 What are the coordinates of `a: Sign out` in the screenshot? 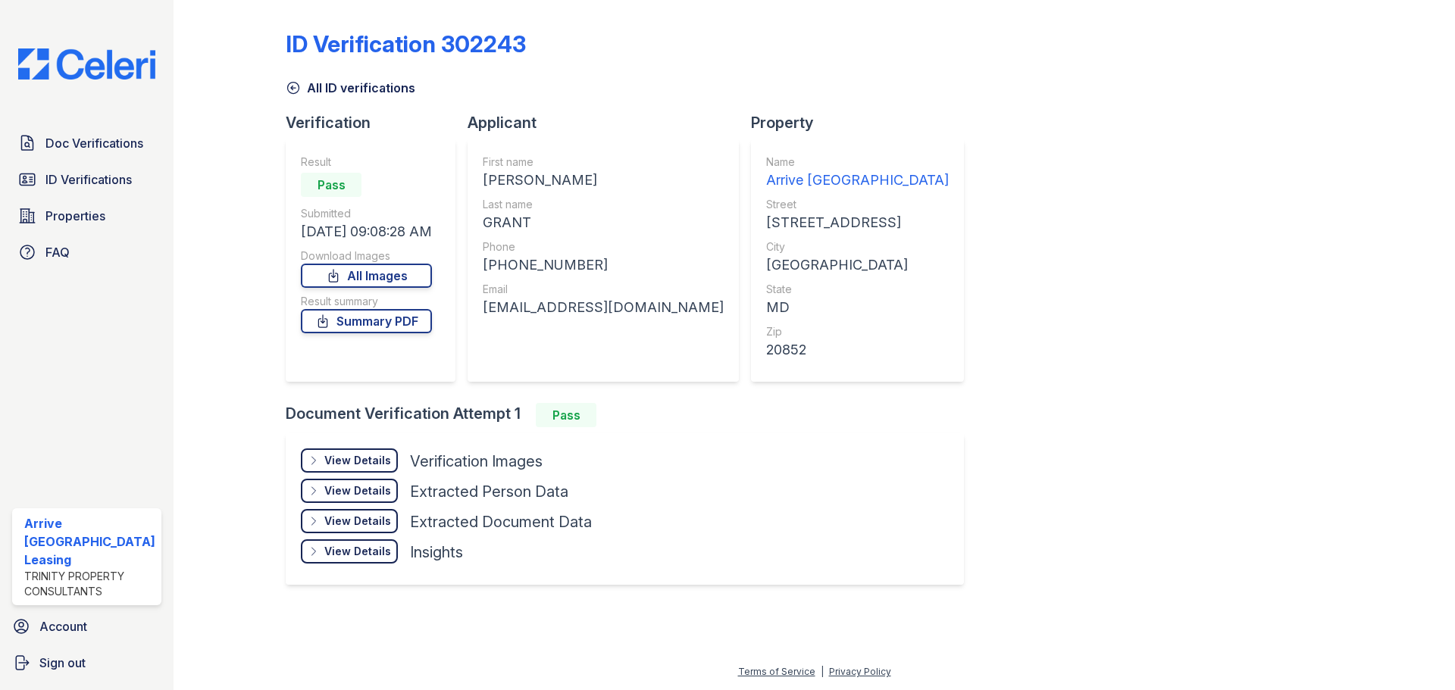 It's located at (86, 663).